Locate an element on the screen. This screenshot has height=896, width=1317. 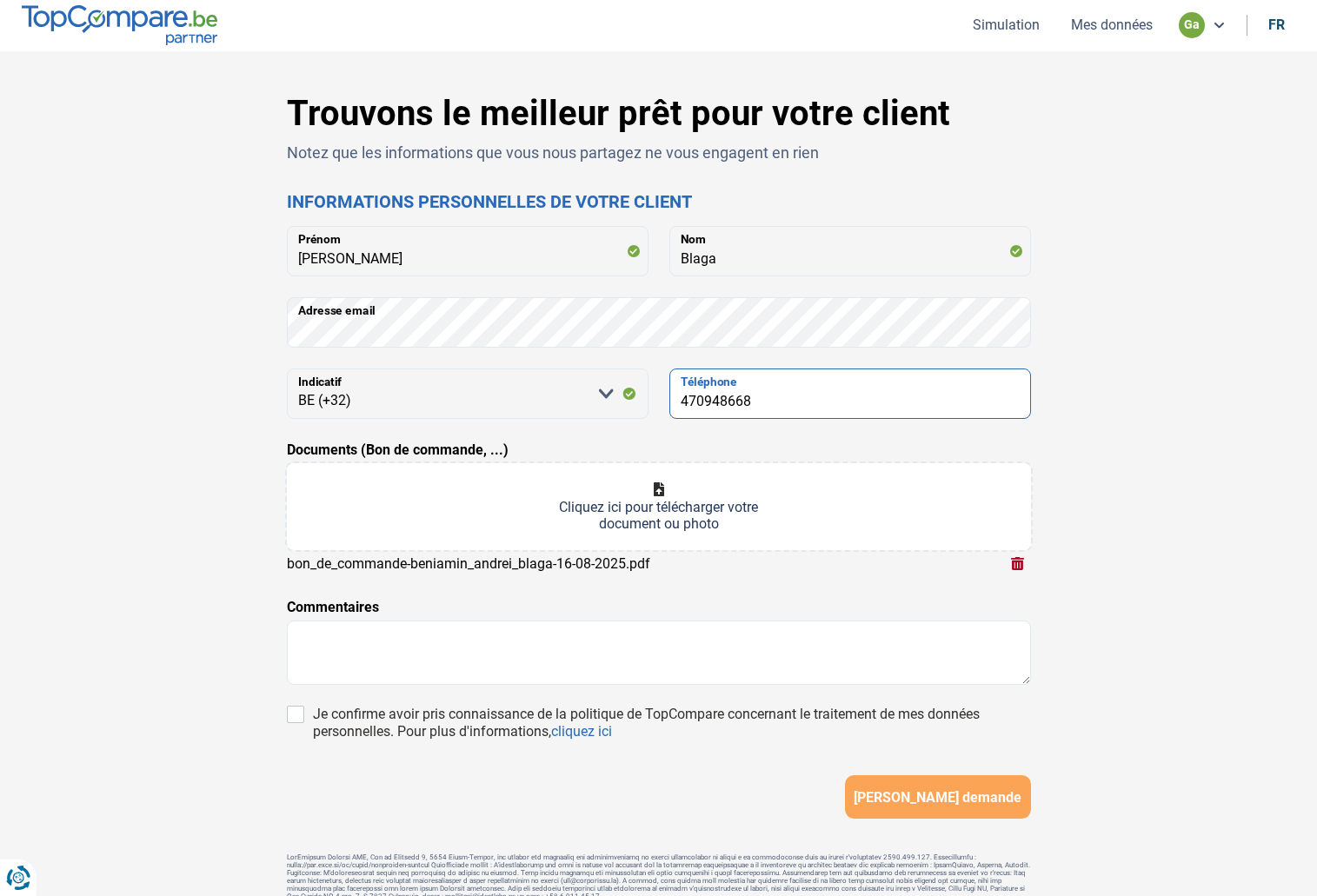
label: Commentaires is located at coordinates (332, 607).